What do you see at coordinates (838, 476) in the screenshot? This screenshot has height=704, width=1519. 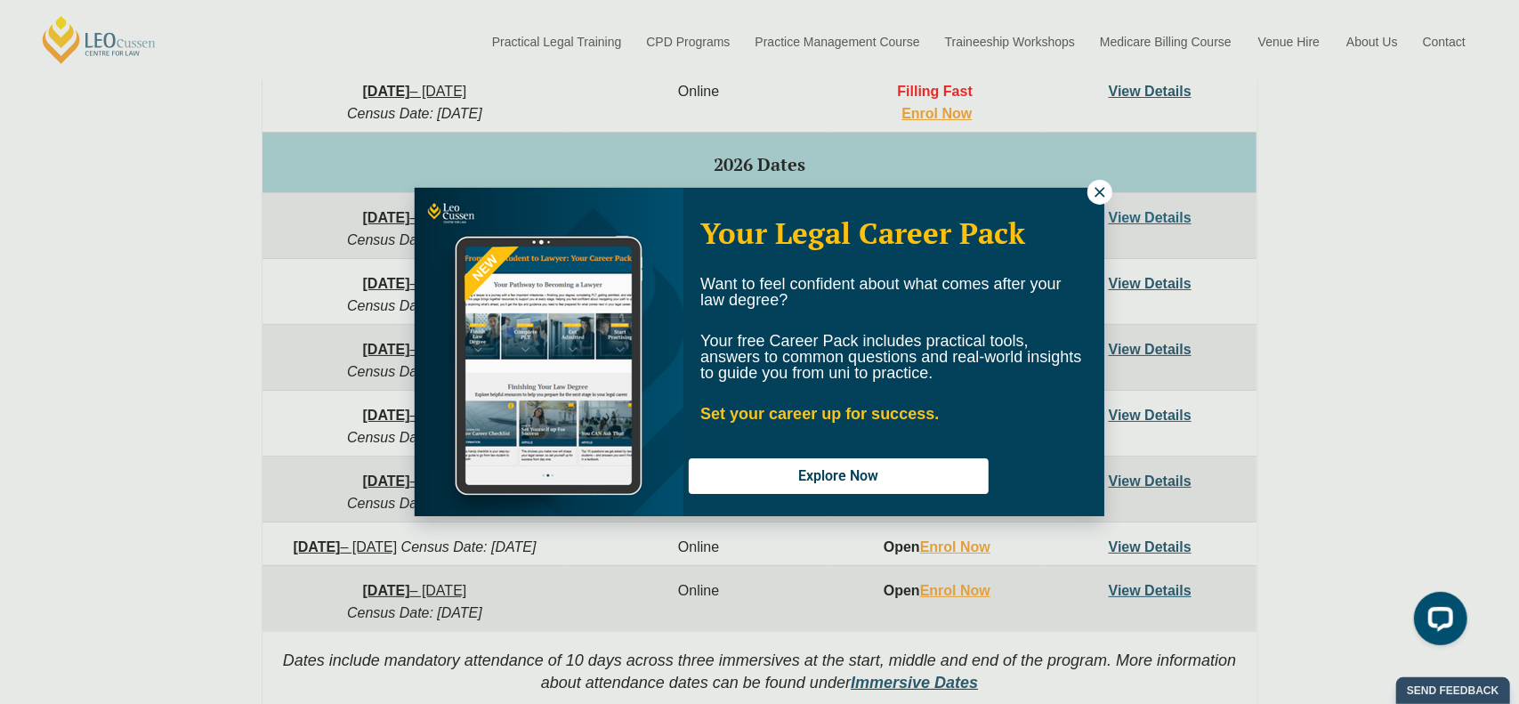 I see `button: Explore Now` at bounding box center [838, 476].